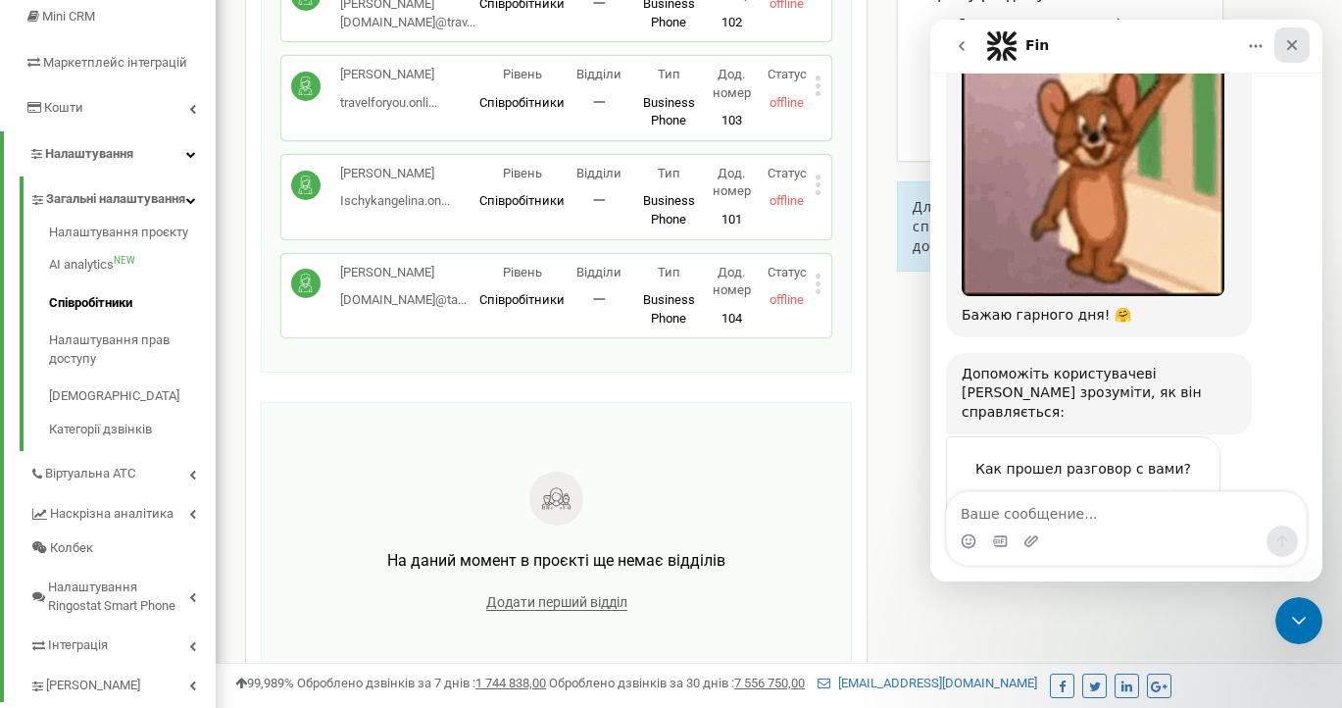 This screenshot has height=708, width=1342. What do you see at coordinates (245, 488) in the screenshot?
I see `span: Великолепно` at bounding box center [245, 488].